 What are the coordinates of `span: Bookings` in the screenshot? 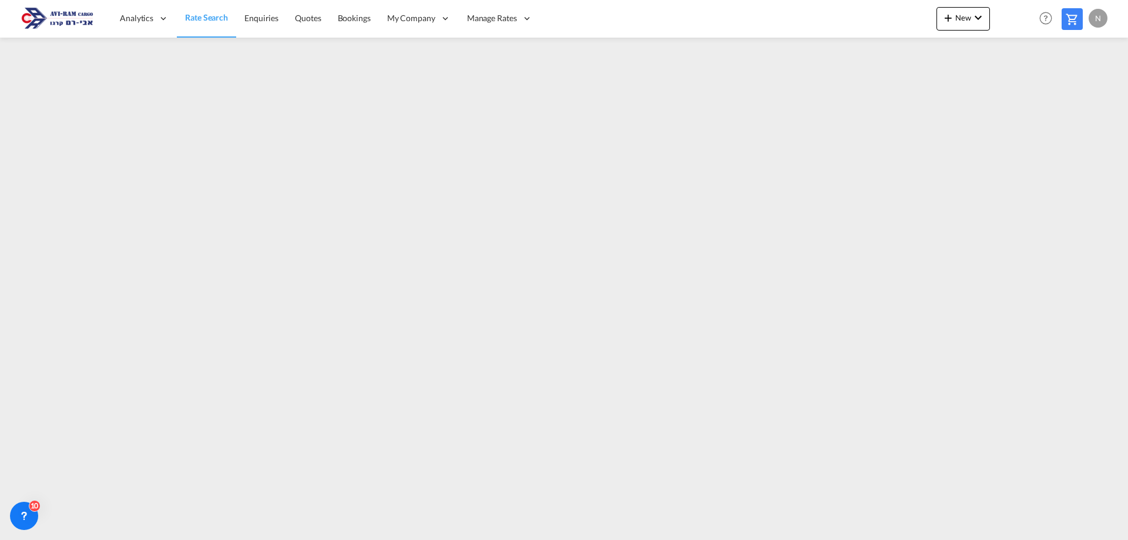 It's located at (354, 18).